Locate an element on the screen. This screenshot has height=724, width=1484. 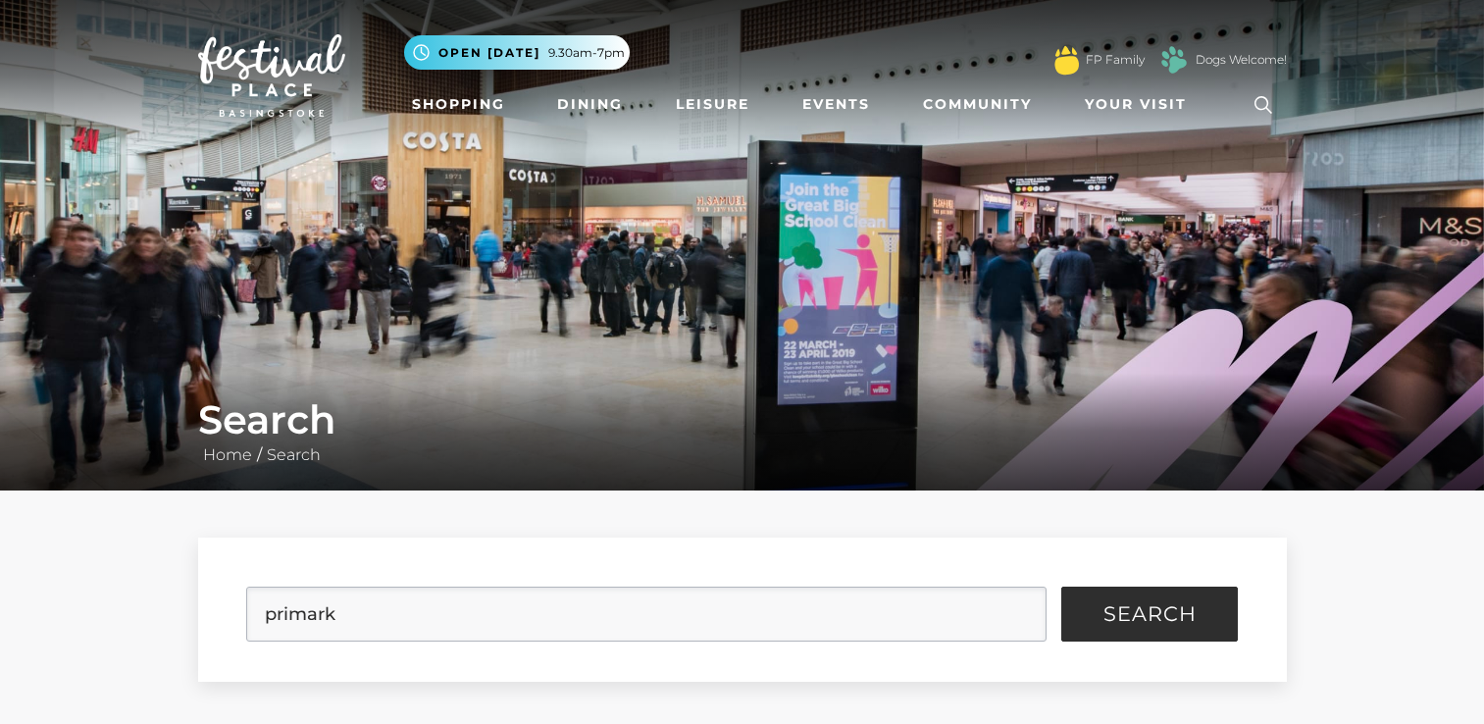
a: Your Visit is located at coordinates (1141, 104).